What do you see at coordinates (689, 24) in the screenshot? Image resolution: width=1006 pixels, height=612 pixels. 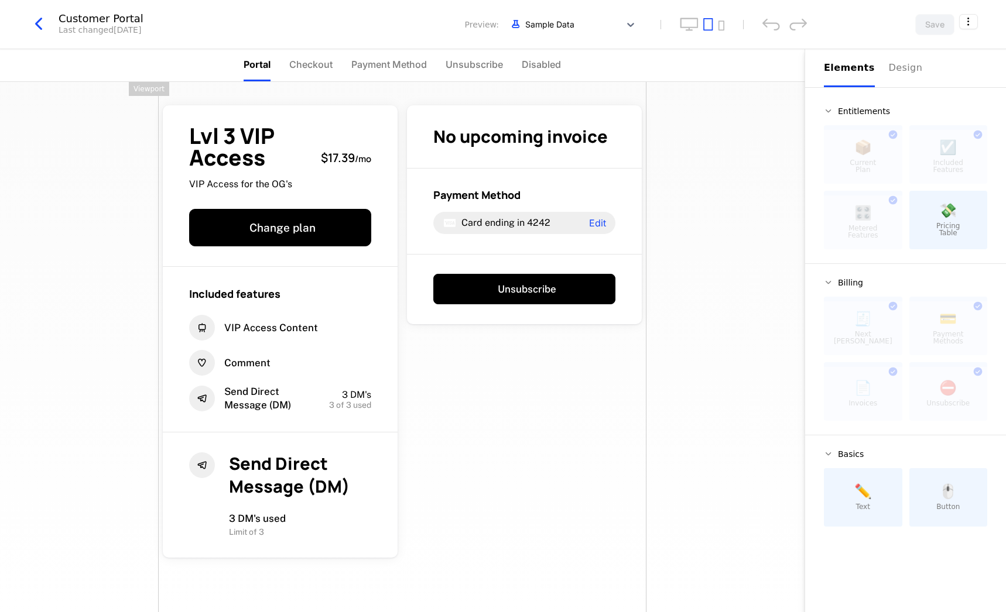 I see `button: desktop` at bounding box center [689, 24].